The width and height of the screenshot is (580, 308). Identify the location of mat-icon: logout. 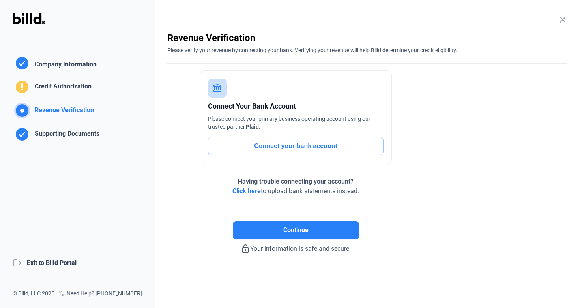
(17, 262).